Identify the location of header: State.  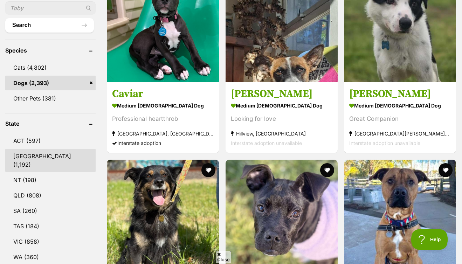
(50, 124).